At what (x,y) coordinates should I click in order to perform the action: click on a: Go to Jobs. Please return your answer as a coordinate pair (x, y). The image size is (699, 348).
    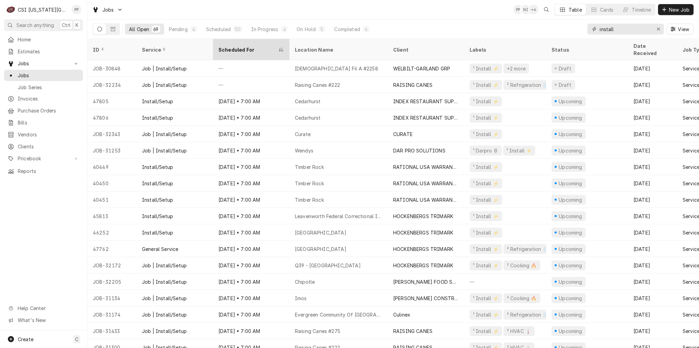
    Looking at the image, I should click on (108, 10).